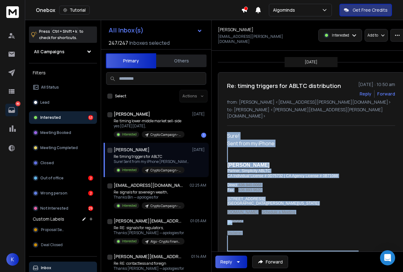 The image size is (403, 272). What do you see at coordinates (63, 163) in the screenshot?
I see `button: Closed` at bounding box center [63, 163].